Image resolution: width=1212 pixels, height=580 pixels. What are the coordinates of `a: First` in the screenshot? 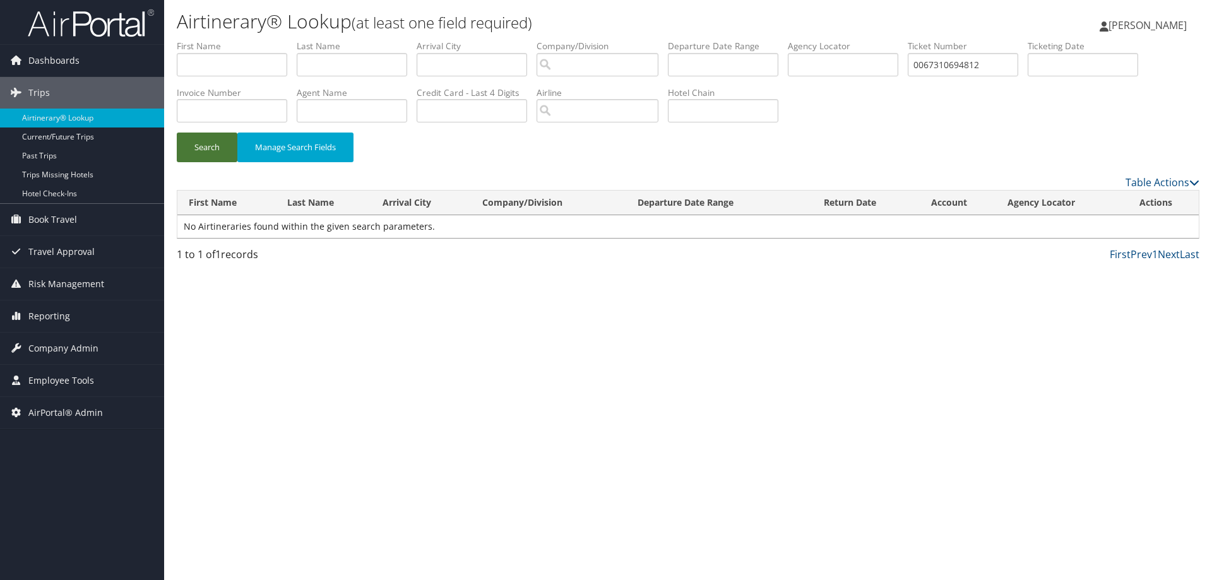 It's located at (1120, 254).